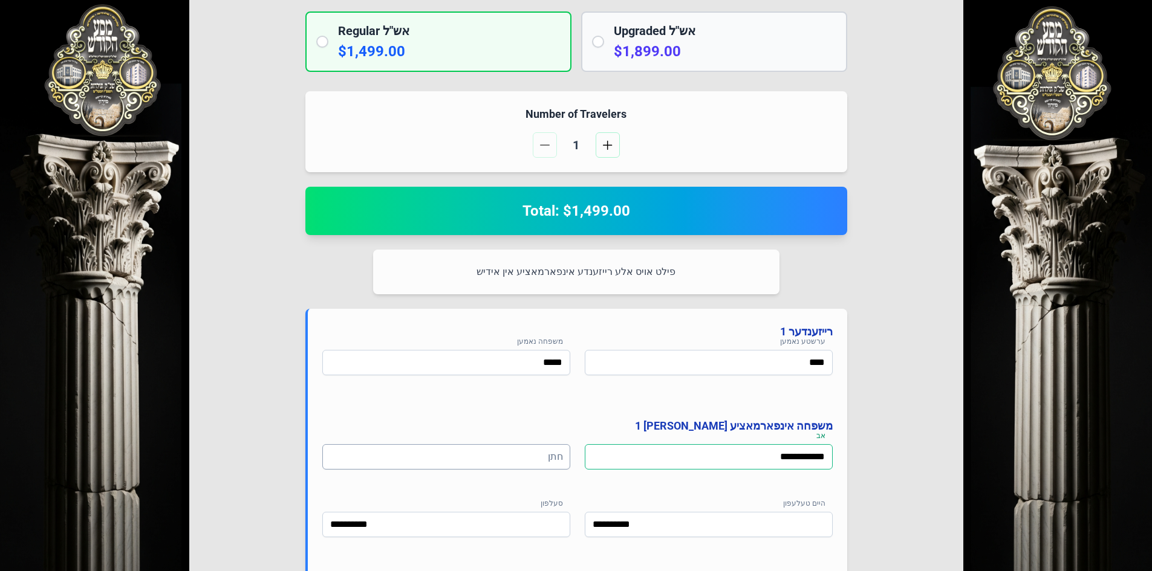  Describe the element at coordinates (576, 145) in the screenshot. I see `span: 1` at that location.